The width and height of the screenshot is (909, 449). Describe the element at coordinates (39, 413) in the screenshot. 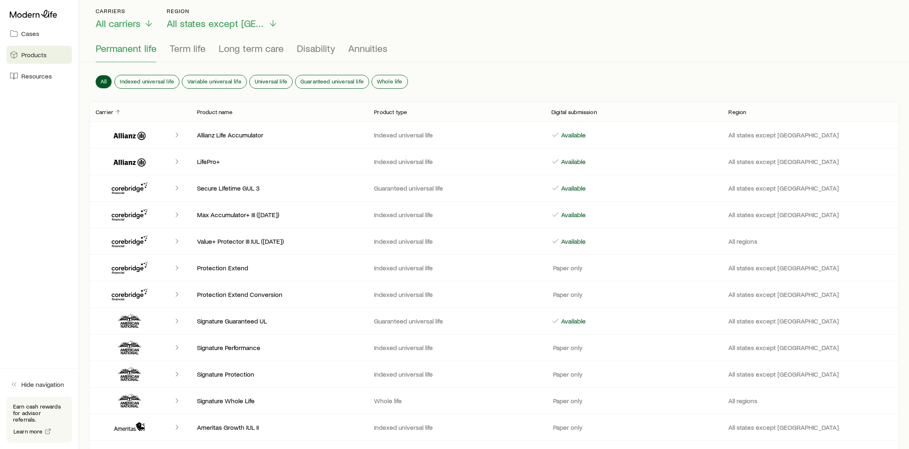

I see `p: Earn cash rewards for advisor referrals.` at that location.